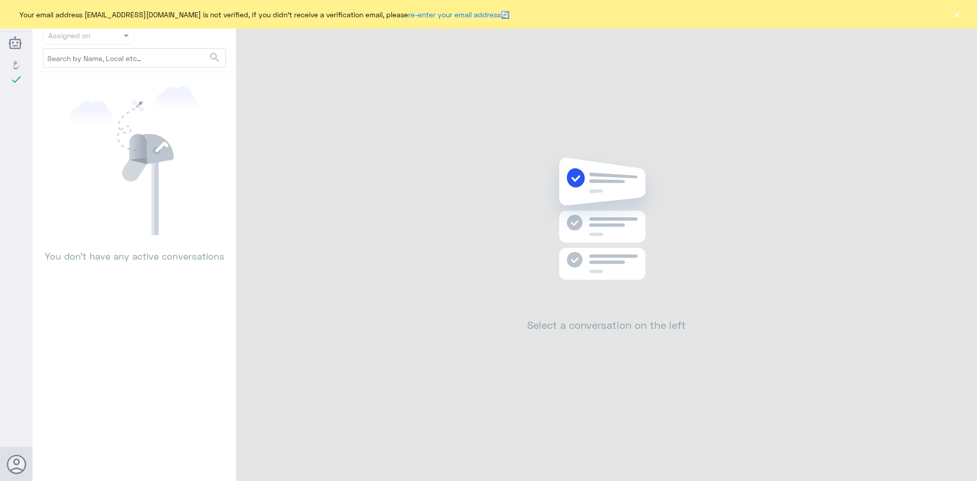 The width and height of the screenshot is (977, 481). What do you see at coordinates (134, 58) in the screenshot?
I see `input: Search by Name, Local etc…` at bounding box center [134, 58].